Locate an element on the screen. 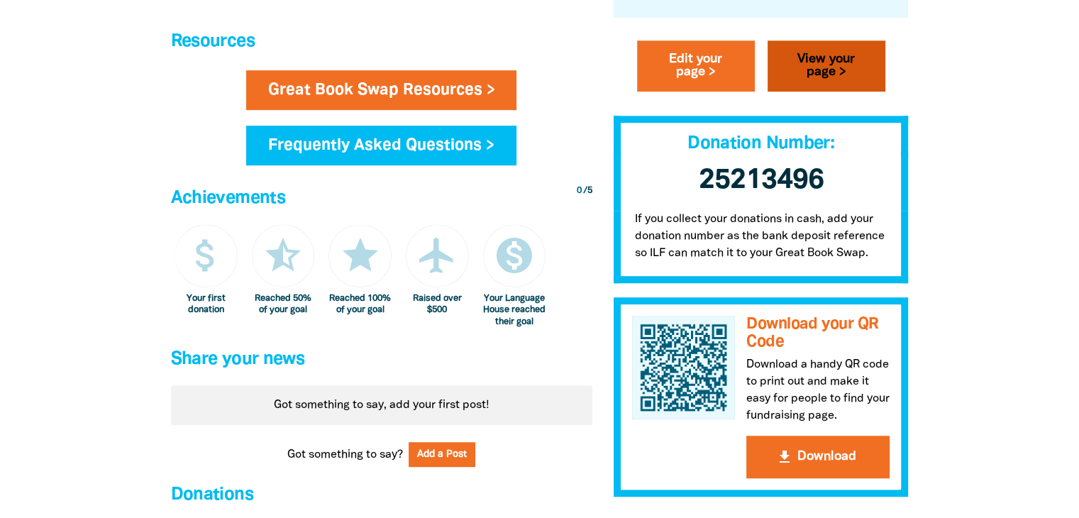 This screenshot has width=1079, height=518. i: monetization_on is located at coordinates (514, 255).